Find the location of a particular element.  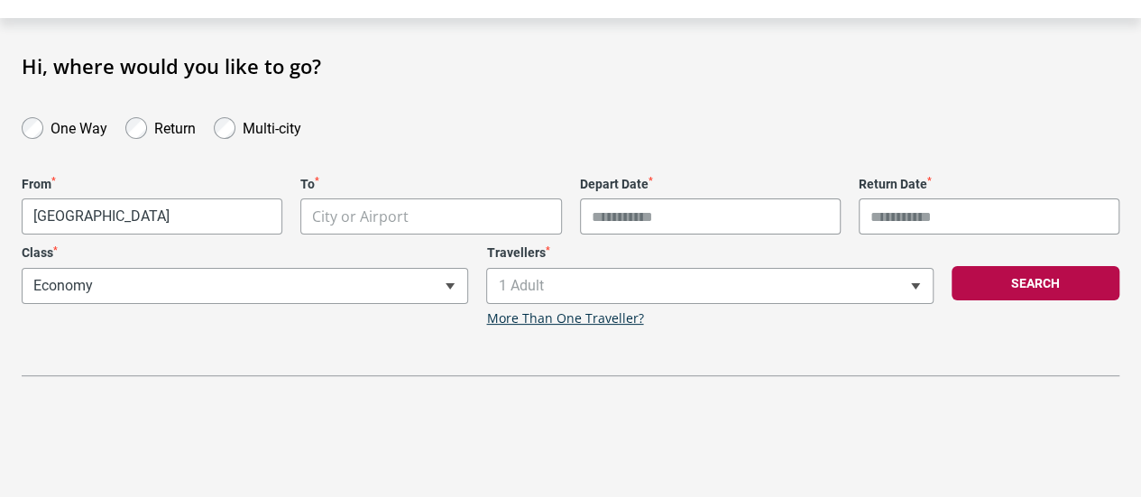

span: Economy is located at coordinates (244, 286).